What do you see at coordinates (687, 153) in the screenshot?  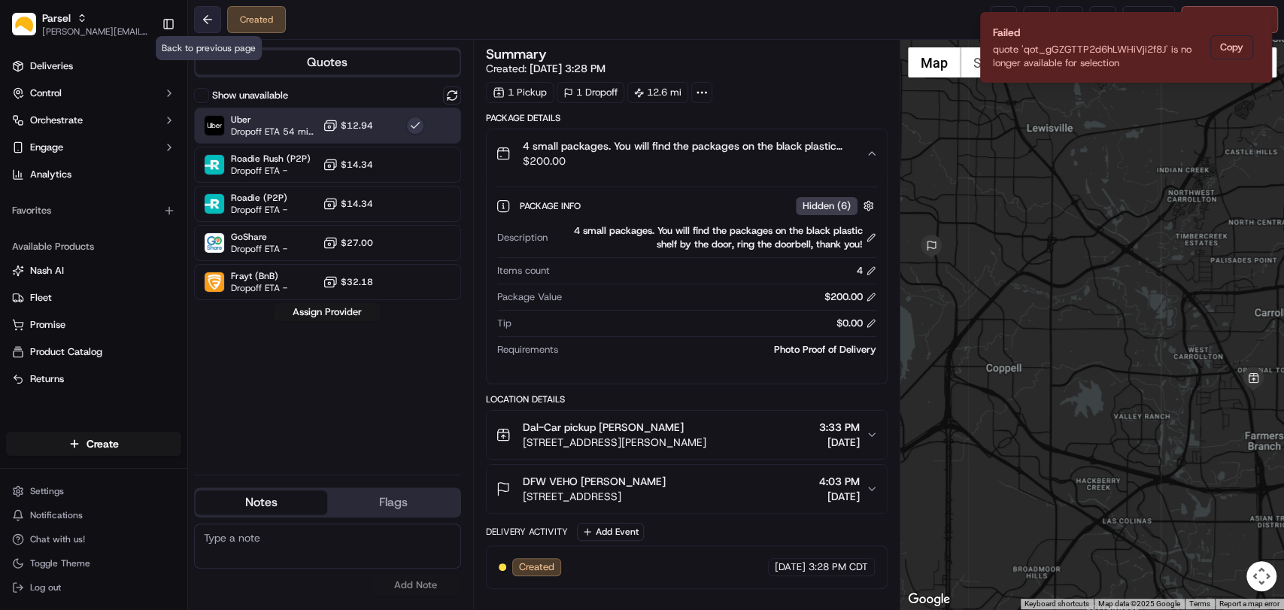 I see `button: 4 small packages. You will find the packages on the black plastic shelf by the door, ring the doo...` at bounding box center [687, 153].